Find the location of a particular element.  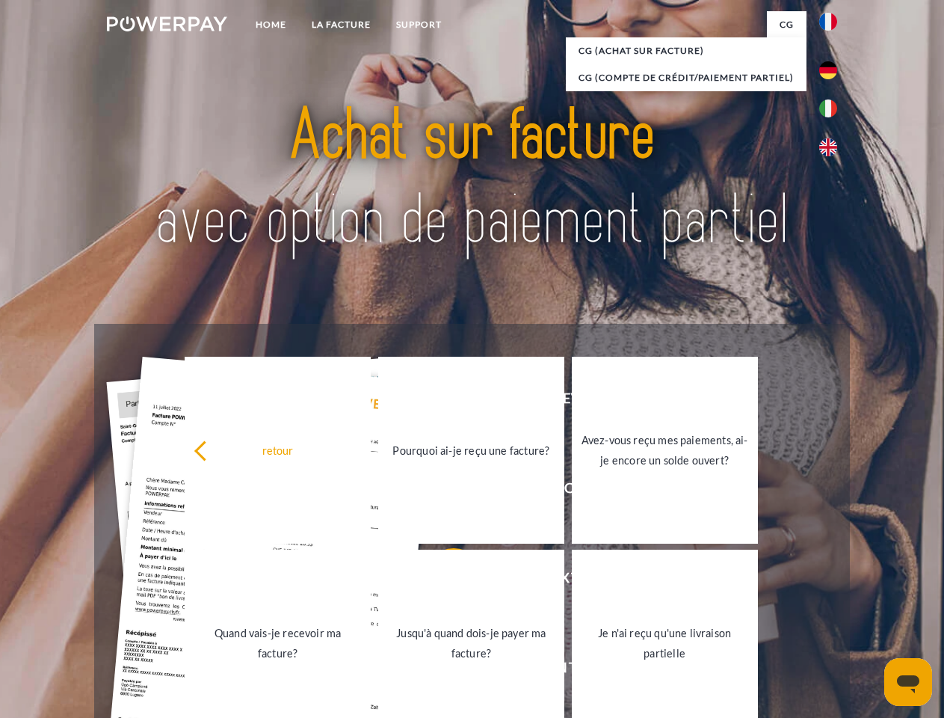

div: Quand vais-je recevoir ma facture? is located at coordinates (277, 643).